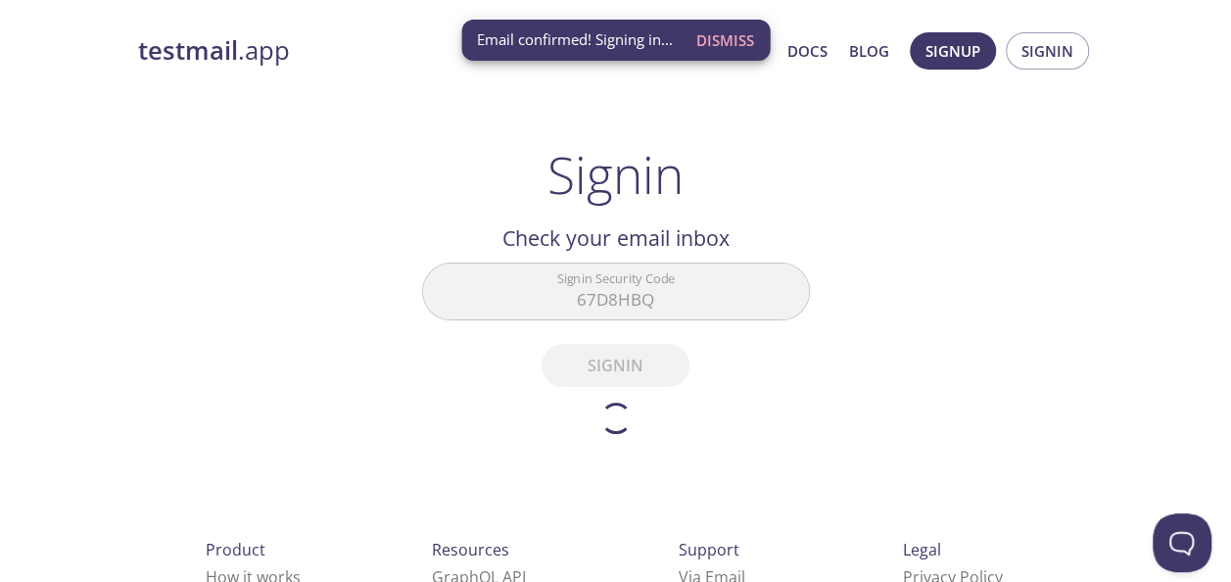 The width and height of the screenshot is (1231, 582). I want to click on button: Signup, so click(953, 51).